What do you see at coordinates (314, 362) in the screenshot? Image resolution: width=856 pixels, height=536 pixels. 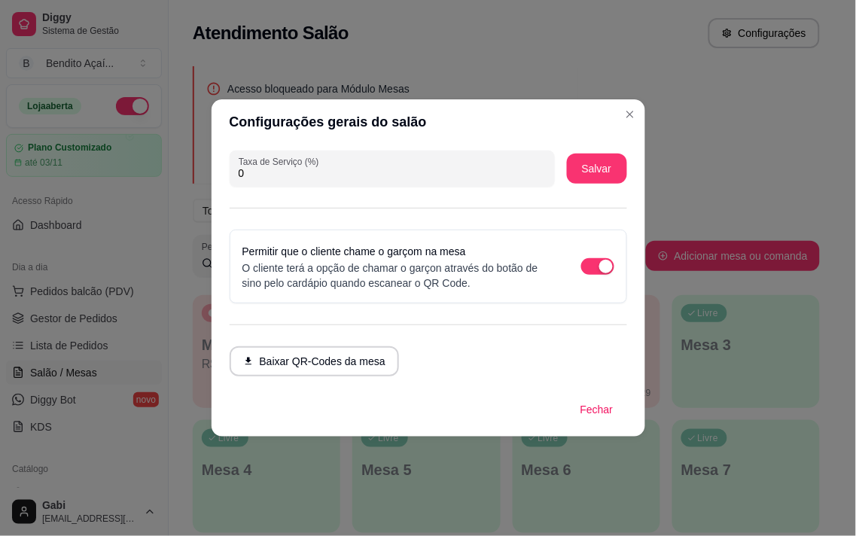 I see `a: Baixar QR-Codes da mesa` at bounding box center [314, 362].